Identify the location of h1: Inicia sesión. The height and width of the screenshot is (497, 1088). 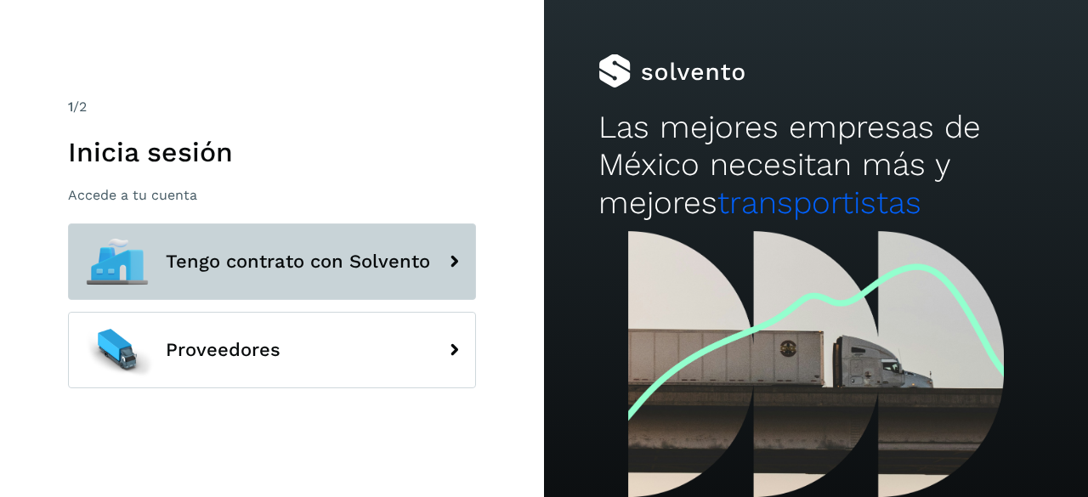
(272, 152).